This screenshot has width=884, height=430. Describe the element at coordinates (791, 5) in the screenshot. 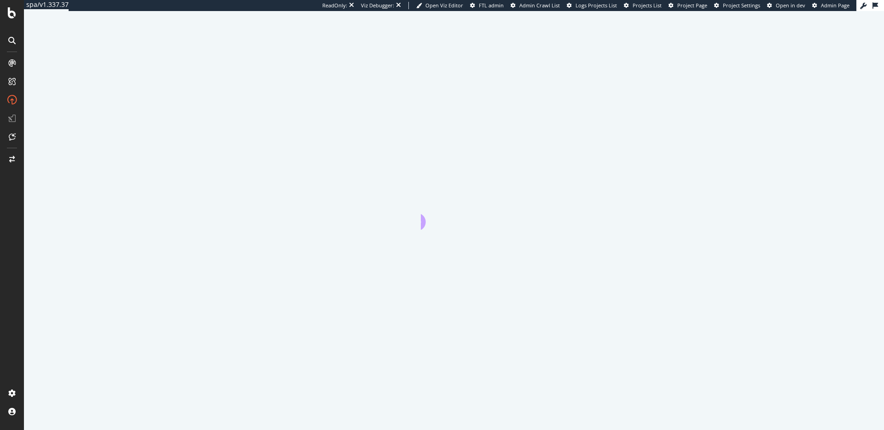

I see `span: Open in dev` at that location.